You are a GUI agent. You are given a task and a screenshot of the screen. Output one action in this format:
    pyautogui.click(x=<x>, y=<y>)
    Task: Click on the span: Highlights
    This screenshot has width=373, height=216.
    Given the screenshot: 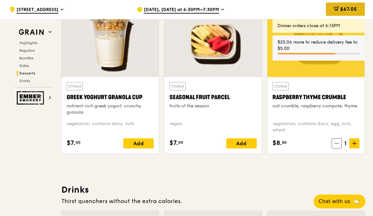 What is the action you would take?
    pyautogui.click(x=28, y=43)
    